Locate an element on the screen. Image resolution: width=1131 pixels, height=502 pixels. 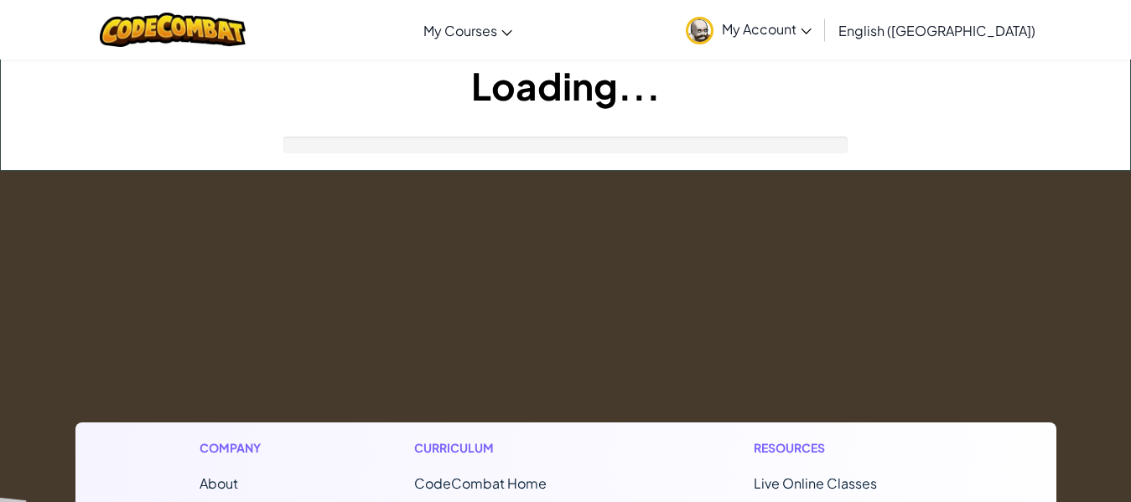
img: avatar is located at coordinates (699, 30).